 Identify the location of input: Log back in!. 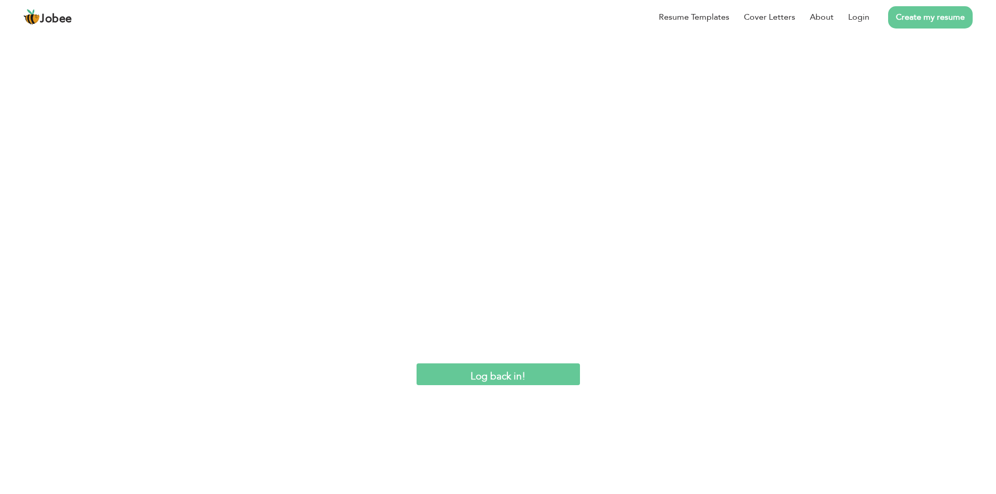
(498, 375).